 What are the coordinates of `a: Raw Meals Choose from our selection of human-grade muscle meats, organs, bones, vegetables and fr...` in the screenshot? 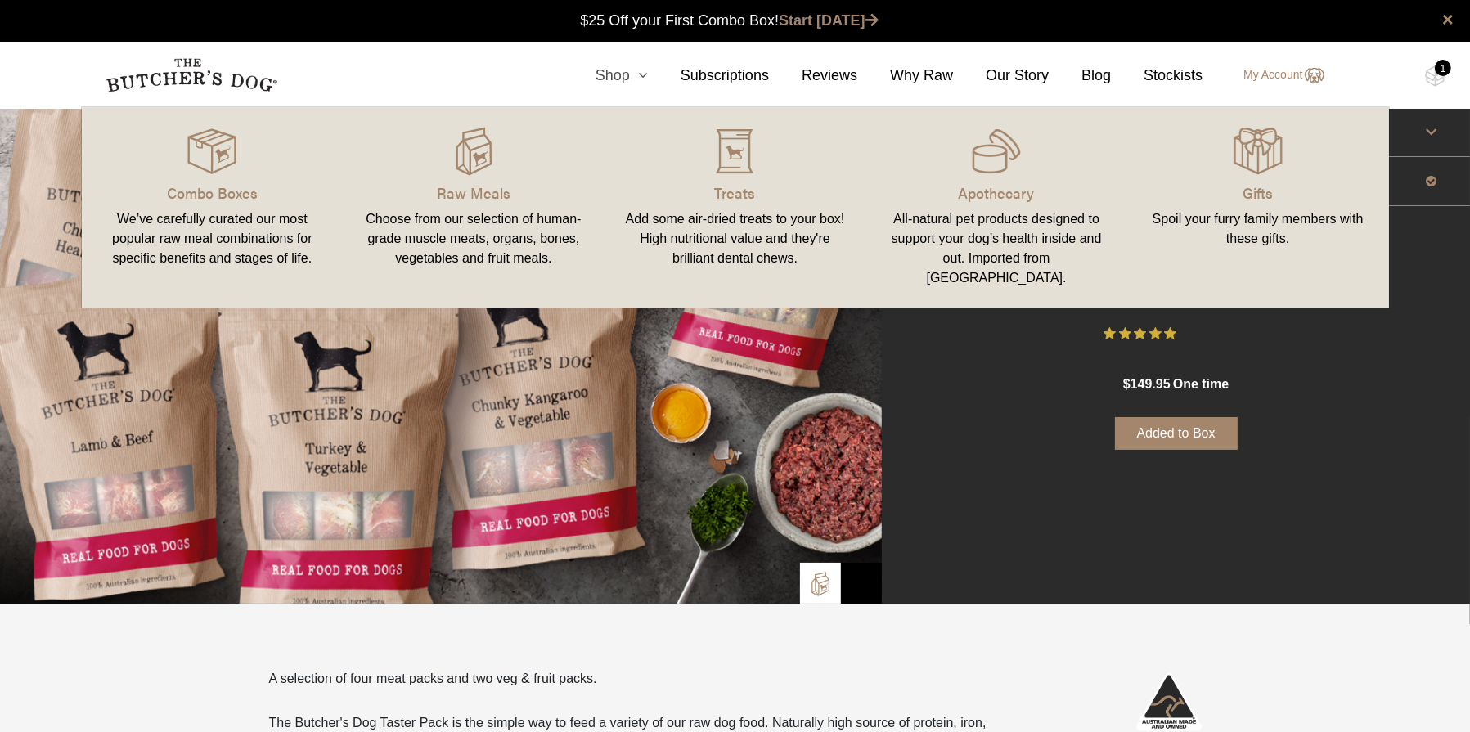 It's located at (474, 207).